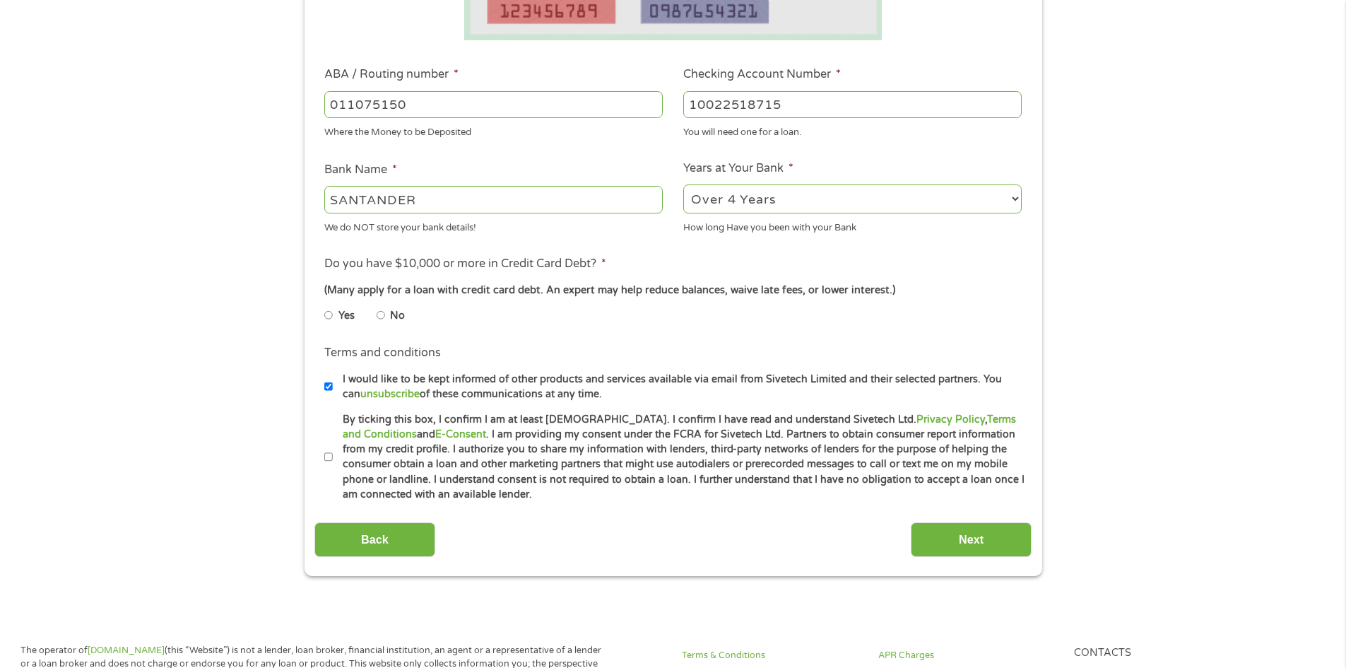  I want to click on label: Checking Account Number, so click(762, 74).